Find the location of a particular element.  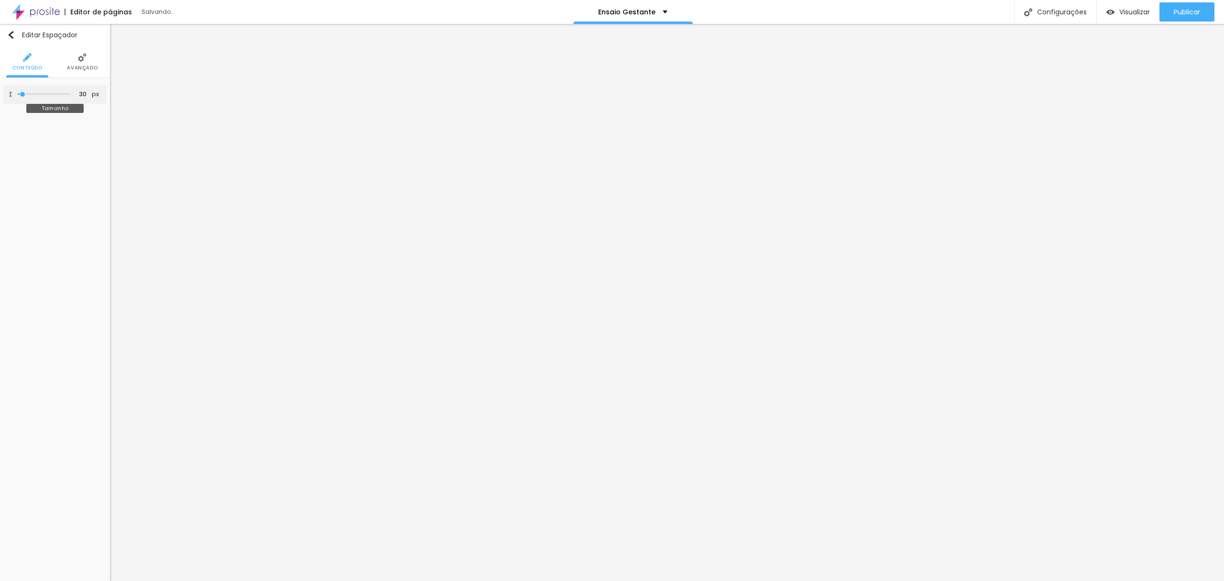

button: px is located at coordinates (95, 94).